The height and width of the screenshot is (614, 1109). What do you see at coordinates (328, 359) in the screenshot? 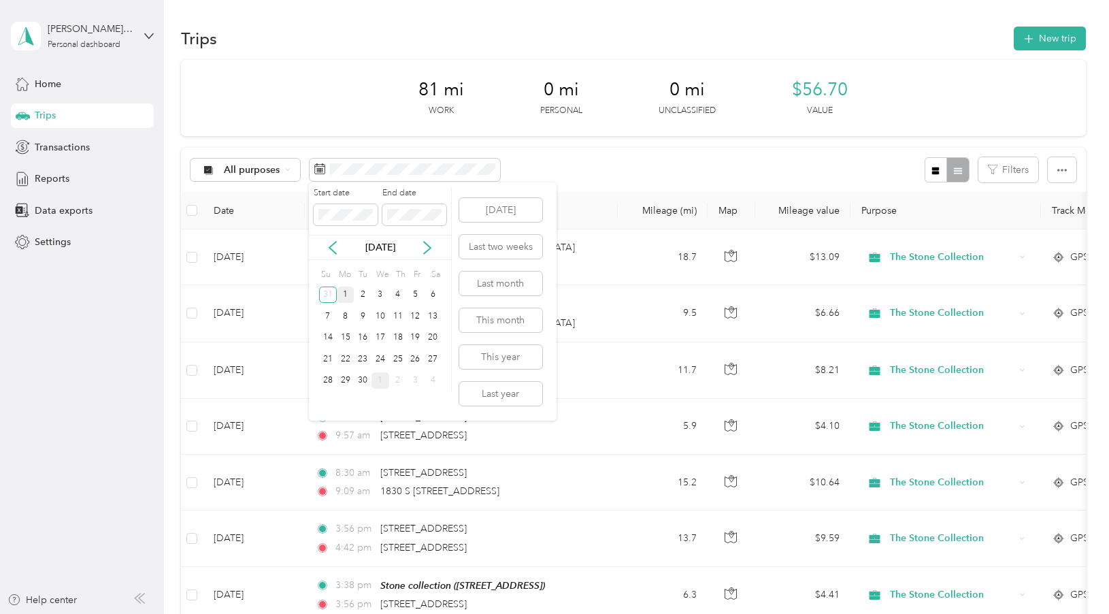
I see `div: 21` at bounding box center [328, 359].